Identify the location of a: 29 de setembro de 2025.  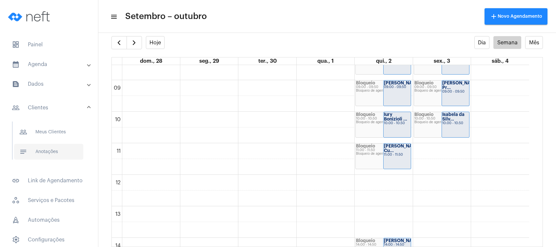
(209, 61).